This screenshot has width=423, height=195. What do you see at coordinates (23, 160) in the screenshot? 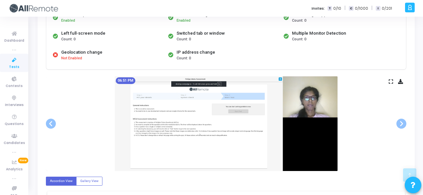
I see `span: New` at bounding box center [23, 160].